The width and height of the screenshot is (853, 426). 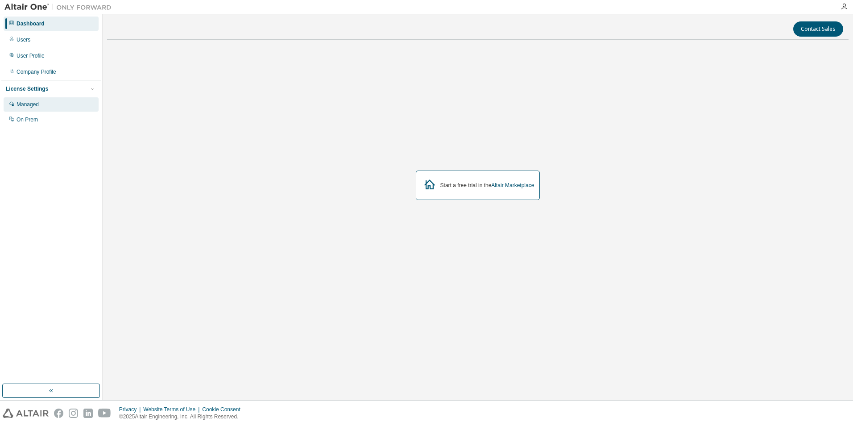 What do you see at coordinates (36, 72) in the screenshot?
I see `div: Company Profile` at bounding box center [36, 72].